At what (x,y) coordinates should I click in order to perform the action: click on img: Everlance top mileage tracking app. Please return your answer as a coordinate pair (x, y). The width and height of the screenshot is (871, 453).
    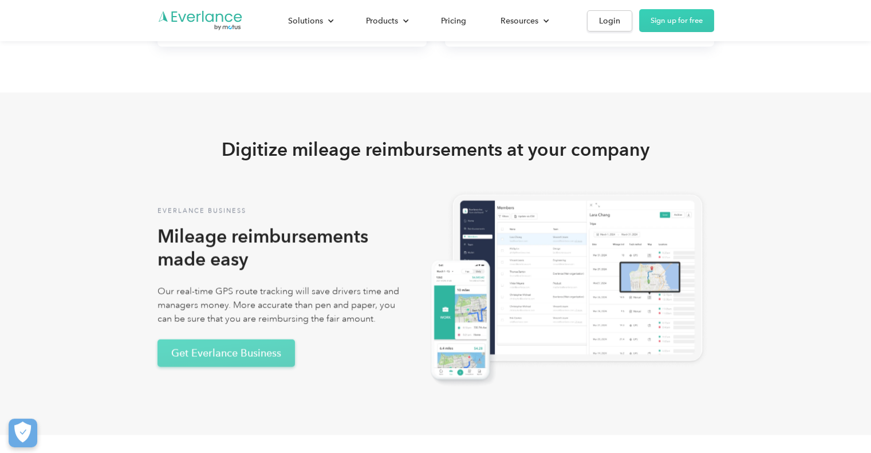
    Looking at the image, I should click on (567, 286).